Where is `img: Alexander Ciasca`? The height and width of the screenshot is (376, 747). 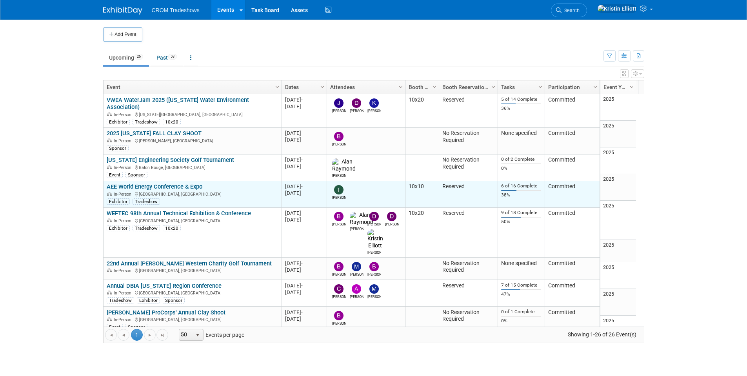
img: Alexander Ciasca is located at coordinates (356, 289).